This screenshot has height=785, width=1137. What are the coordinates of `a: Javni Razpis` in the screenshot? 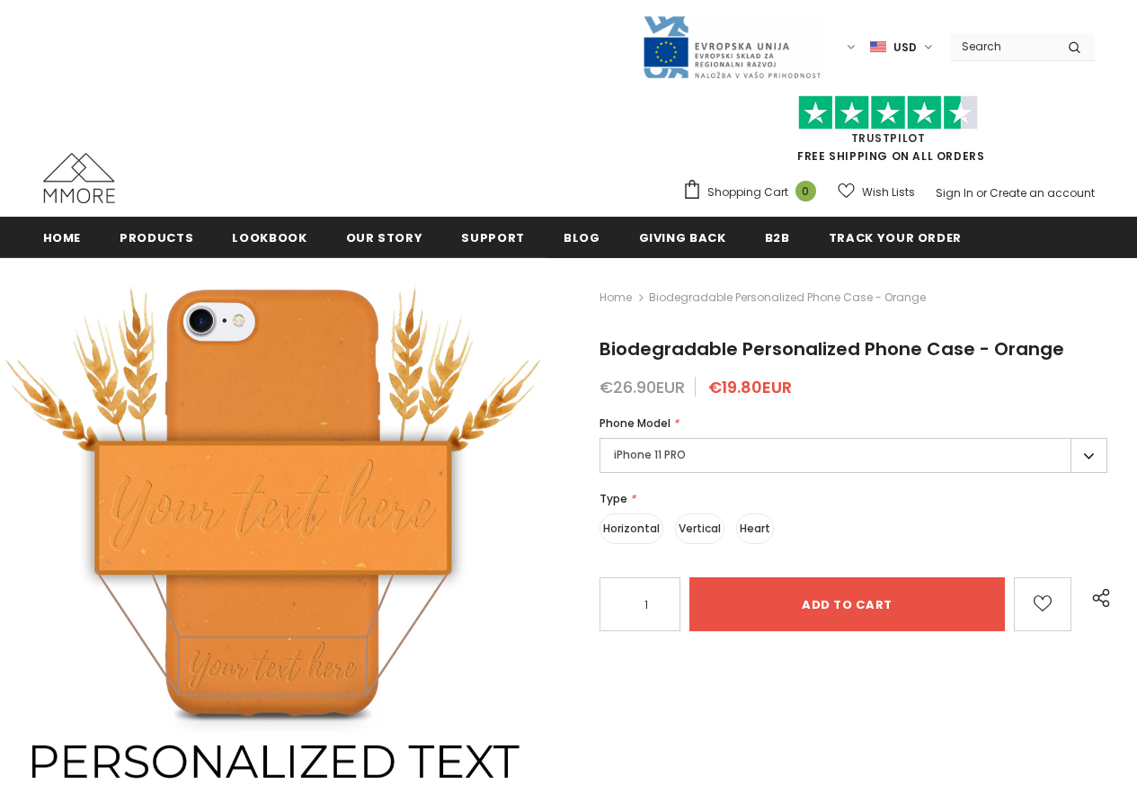 It's located at (732, 46).